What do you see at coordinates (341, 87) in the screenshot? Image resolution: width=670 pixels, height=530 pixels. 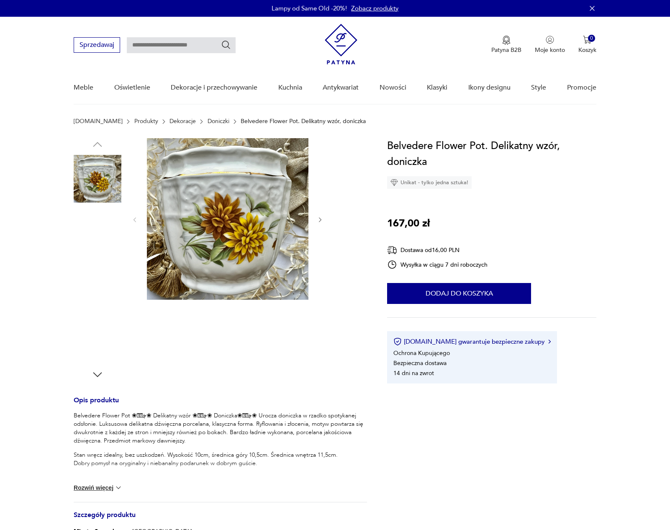 I see `a: Antykwariat` at bounding box center [341, 87].